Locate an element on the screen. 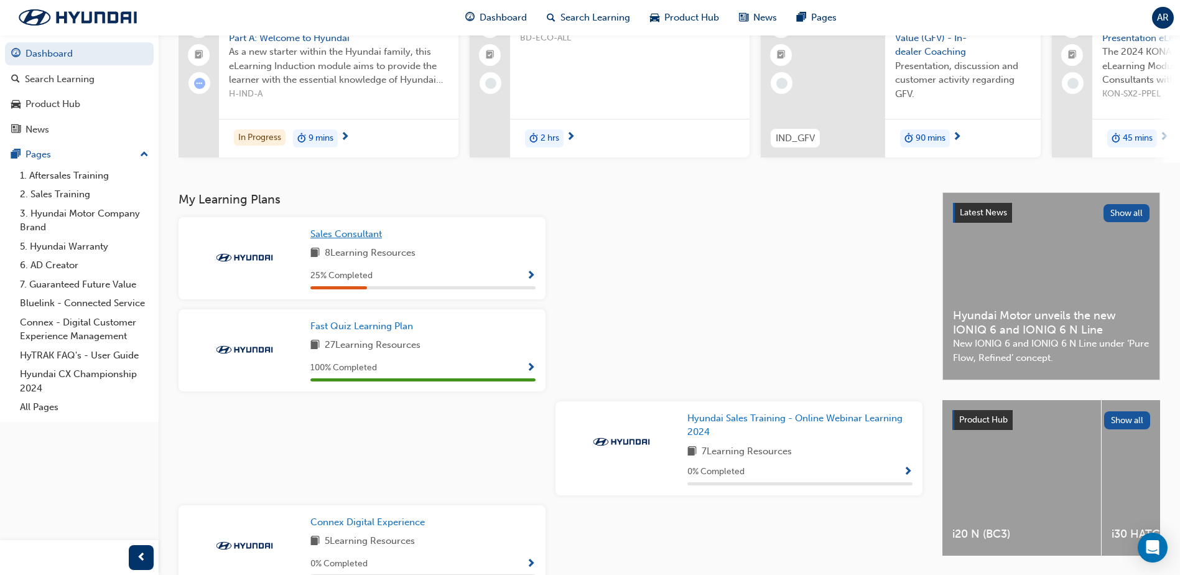  span: 27 Learning Resources is located at coordinates (373, 345).